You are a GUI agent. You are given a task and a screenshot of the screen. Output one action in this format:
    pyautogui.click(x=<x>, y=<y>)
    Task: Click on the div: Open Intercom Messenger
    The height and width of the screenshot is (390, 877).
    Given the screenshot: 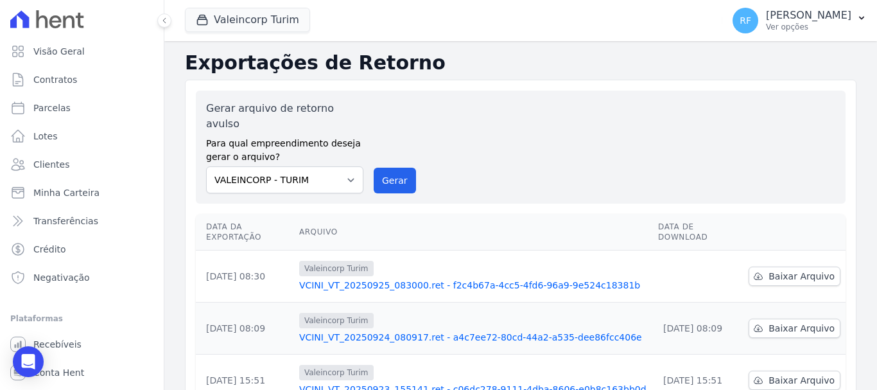 What is the action you would take?
    pyautogui.click(x=28, y=361)
    